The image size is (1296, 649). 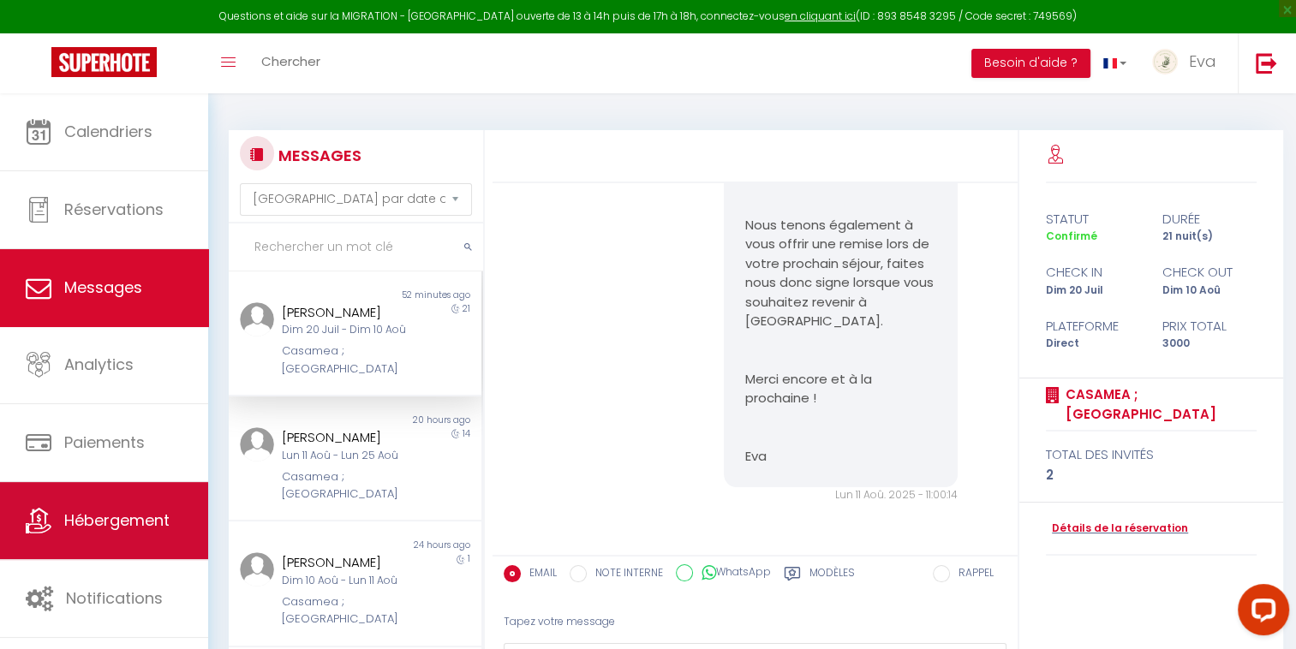 I want to click on div: total des invités, so click(x=1151, y=455).